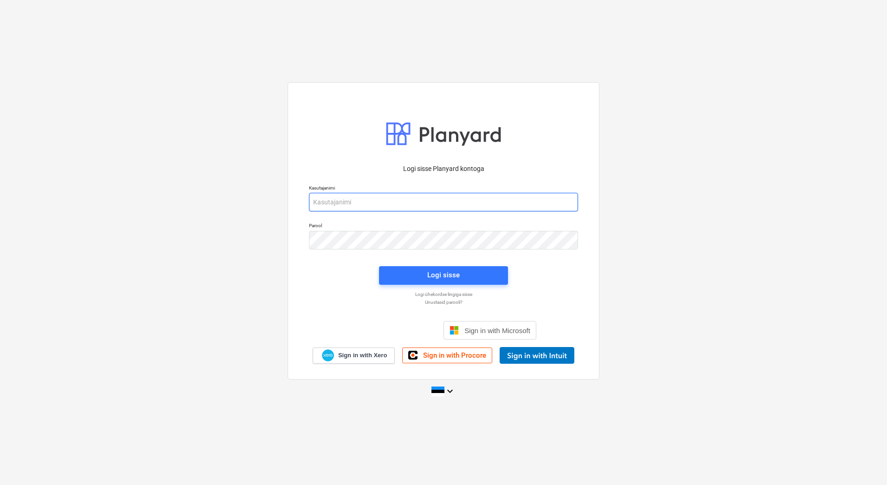  What do you see at coordinates (447, 355) in the screenshot?
I see `a: Sign in with Procore` at bounding box center [447, 355].